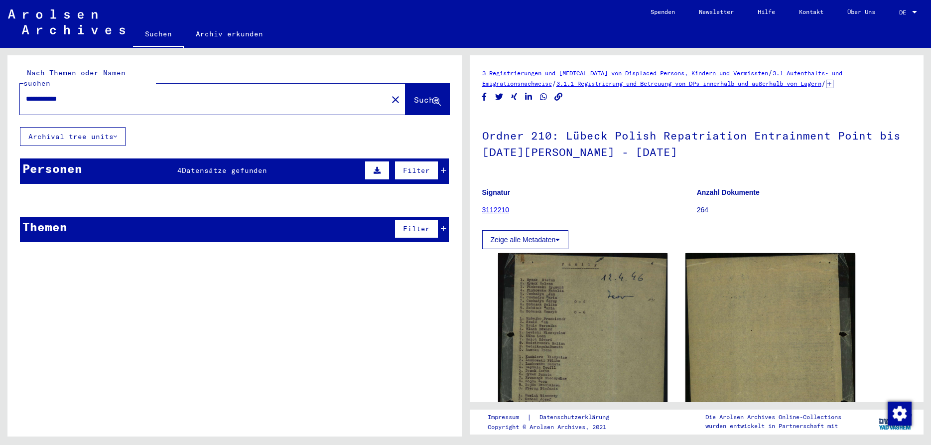  I want to click on button: Share on Twitter, so click(499, 97).